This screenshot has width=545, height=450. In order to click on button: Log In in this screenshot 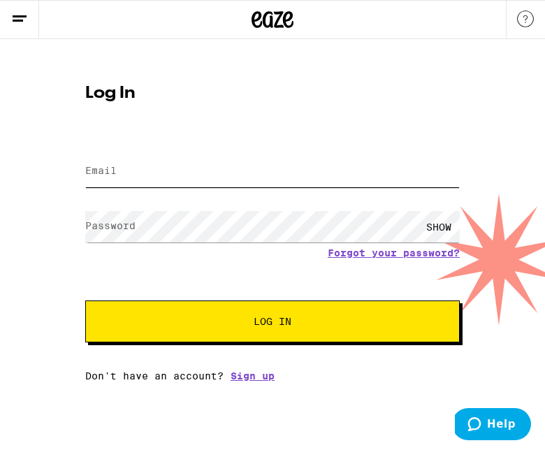, I will do `click(272, 321)`.